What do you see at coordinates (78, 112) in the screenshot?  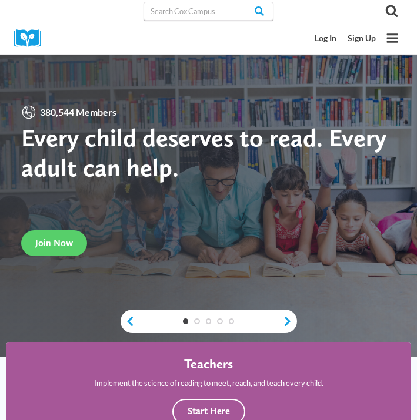 I see `span: 380,544 Members` at bounding box center [78, 112].